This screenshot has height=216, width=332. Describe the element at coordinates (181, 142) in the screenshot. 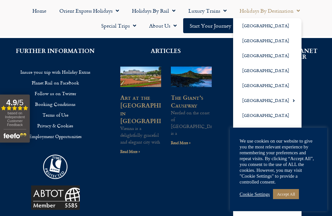

I see `a: Read more about The Giant’s Causeway` at that location.